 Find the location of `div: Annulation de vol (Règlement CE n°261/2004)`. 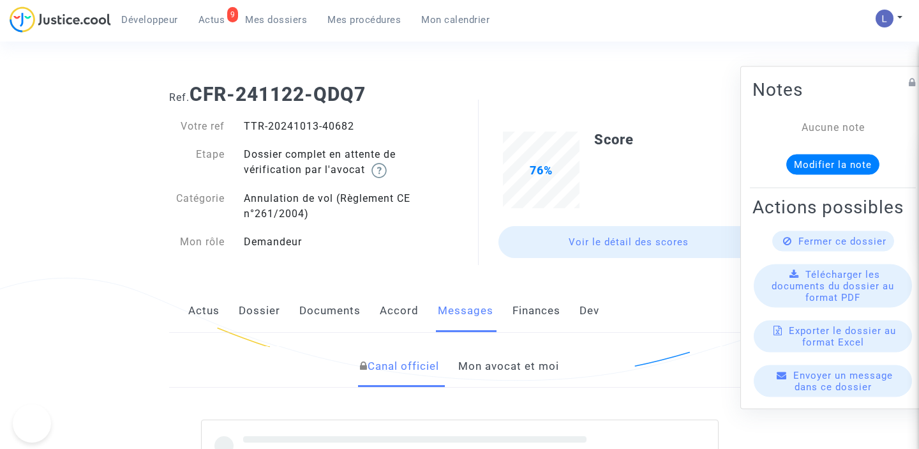

div: Annulation de vol (Règlement CE n°261/2004) is located at coordinates (347, 206).